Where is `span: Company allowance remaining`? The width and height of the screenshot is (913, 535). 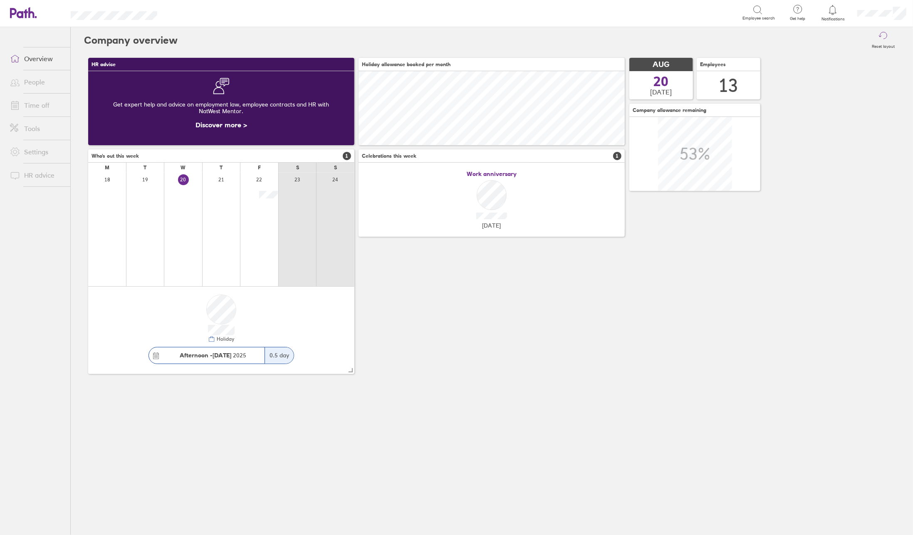 span: Company allowance remaining is located at coordinates (669, 110).